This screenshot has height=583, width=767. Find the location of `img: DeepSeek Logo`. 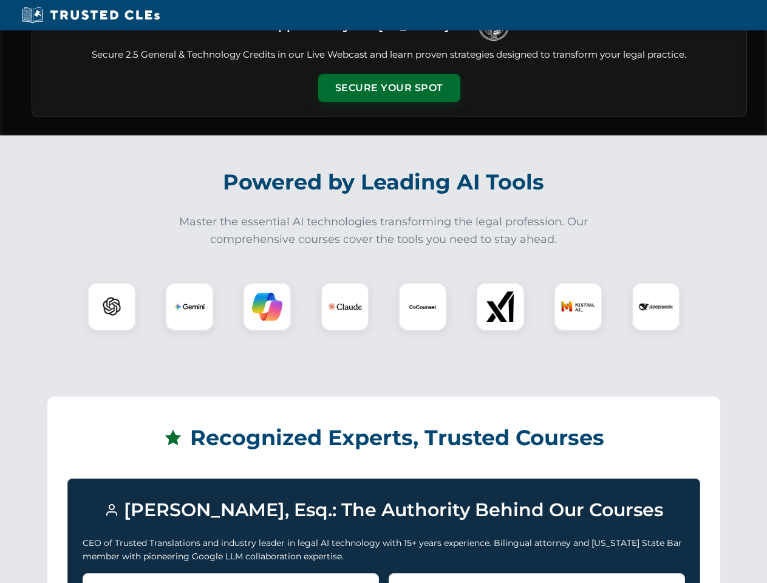

img: DeepSeek Logo is located at coordinates (656, 307).